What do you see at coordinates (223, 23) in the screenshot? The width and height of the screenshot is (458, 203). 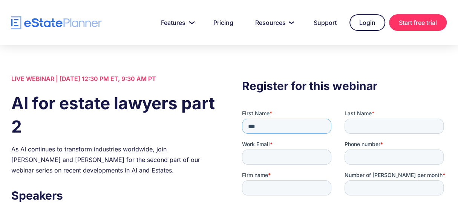 I see `a: Pricing` at bounding box center [223, 23].